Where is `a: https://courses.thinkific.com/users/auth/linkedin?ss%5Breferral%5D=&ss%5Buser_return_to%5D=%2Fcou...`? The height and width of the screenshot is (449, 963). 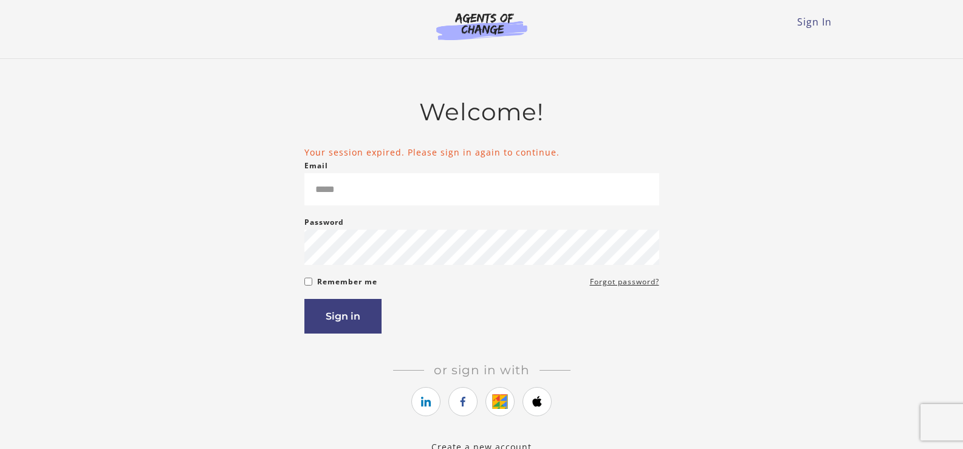
a: https://courses.thinkific.com/users/auth/linkedin?ss%5Breferral%5D=&ss%5Buser_return_to%5D=%2Fcou... is located at coordinates (426, 402).